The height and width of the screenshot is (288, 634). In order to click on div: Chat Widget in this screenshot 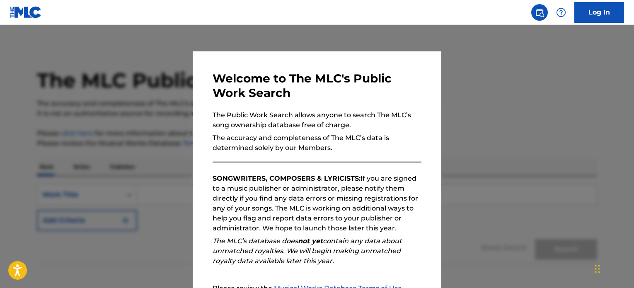, I will do `click(613, 268)`.